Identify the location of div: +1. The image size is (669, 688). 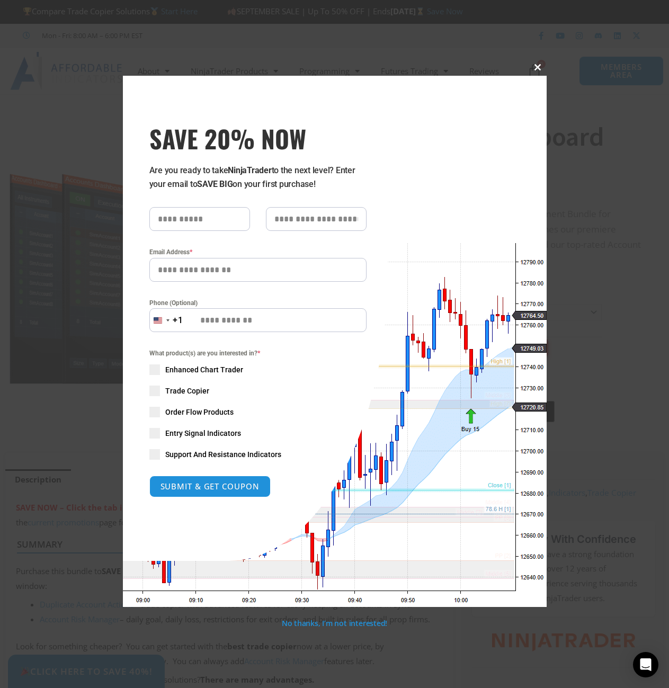
(178, 320).